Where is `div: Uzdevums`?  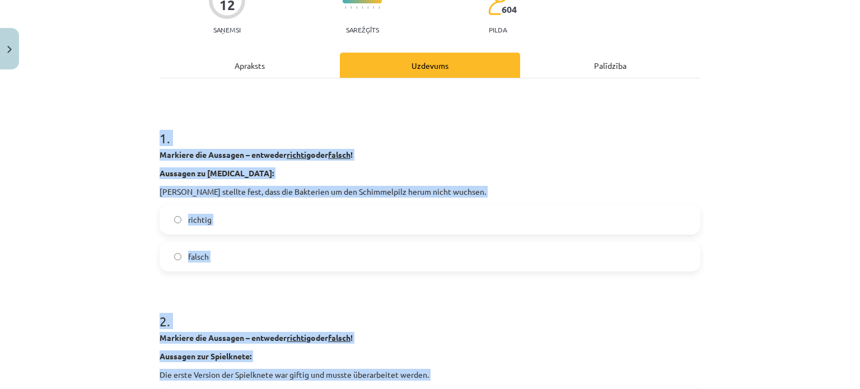
div: Uzdevums is located at coordinates (430, 65).